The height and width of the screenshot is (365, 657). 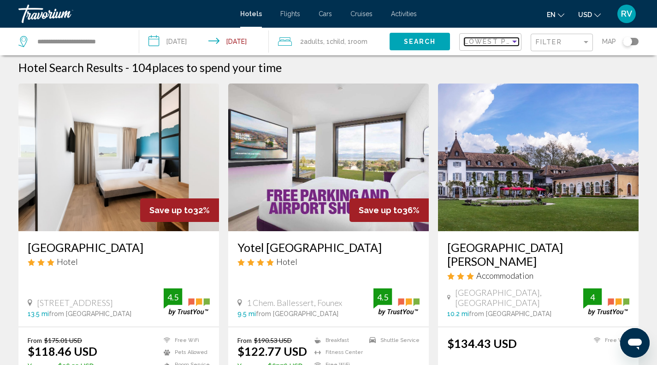 I want to click on span: 1 Chem. Ballessert, Founex, so click(x=294, y=302).